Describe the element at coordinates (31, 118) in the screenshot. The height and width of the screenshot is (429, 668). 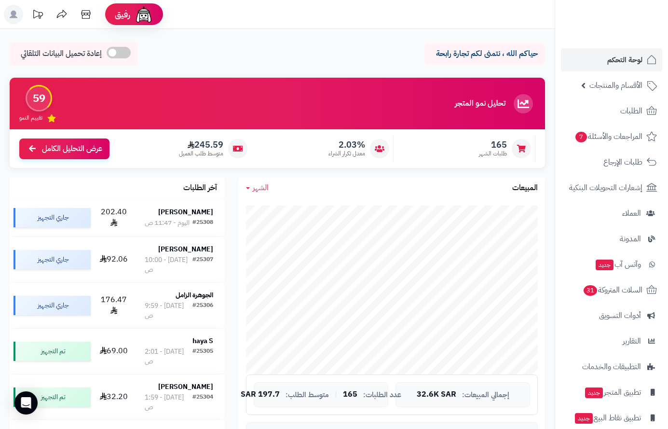
I see `span: تقييم النمو` at that location.